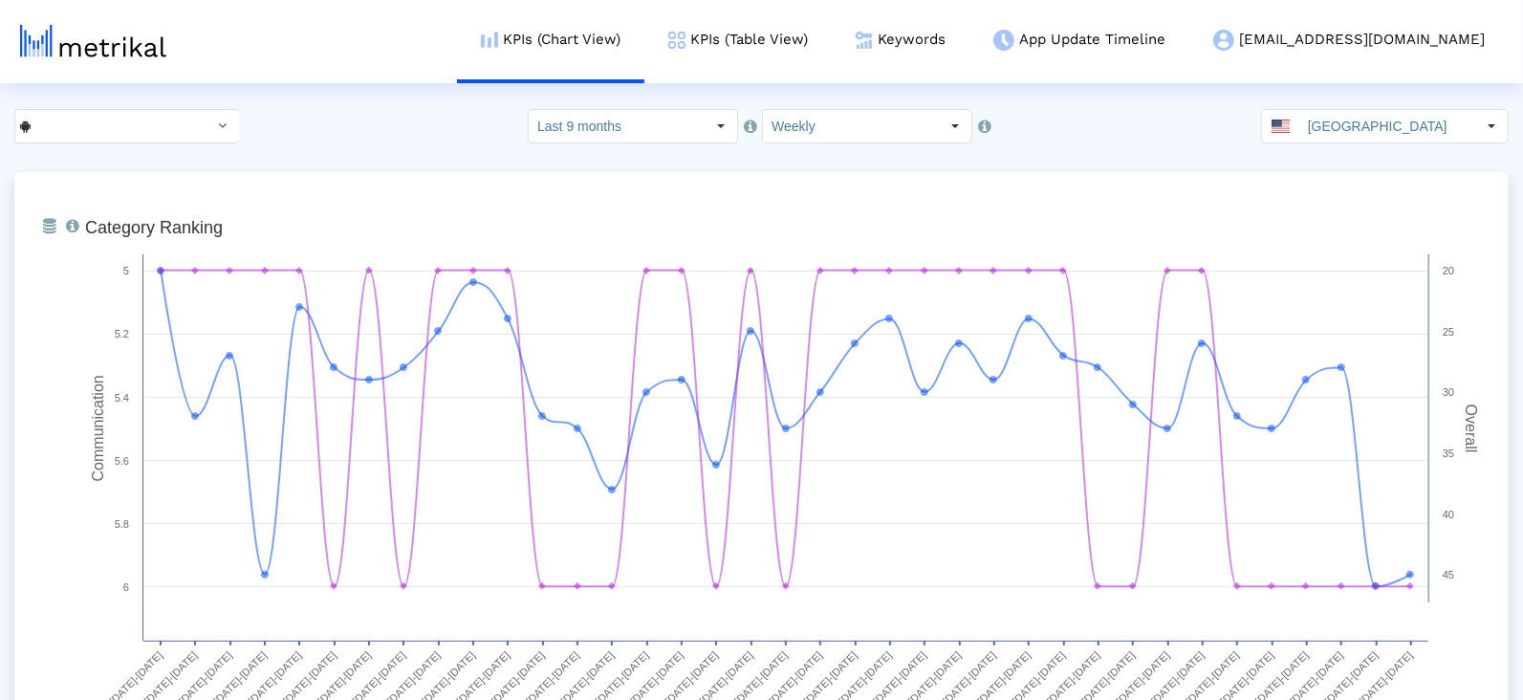  I want to click on tspan: Communication, so click(98, 427).